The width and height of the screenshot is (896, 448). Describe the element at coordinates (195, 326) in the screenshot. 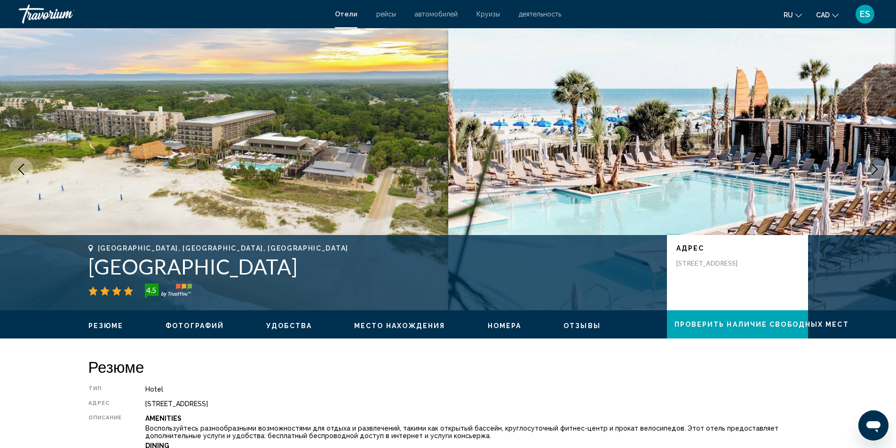

I see `span: Фотографий` at that location.